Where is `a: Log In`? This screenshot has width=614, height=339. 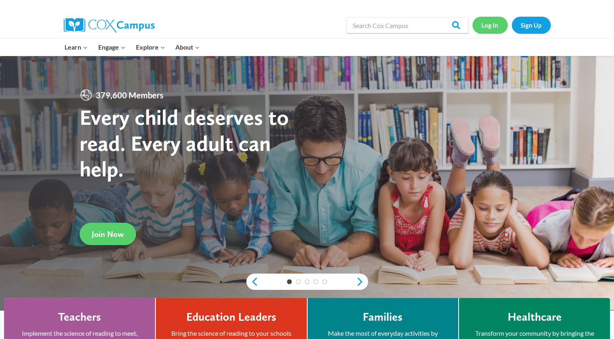
a: Log In is located at coordinates (490, 25).